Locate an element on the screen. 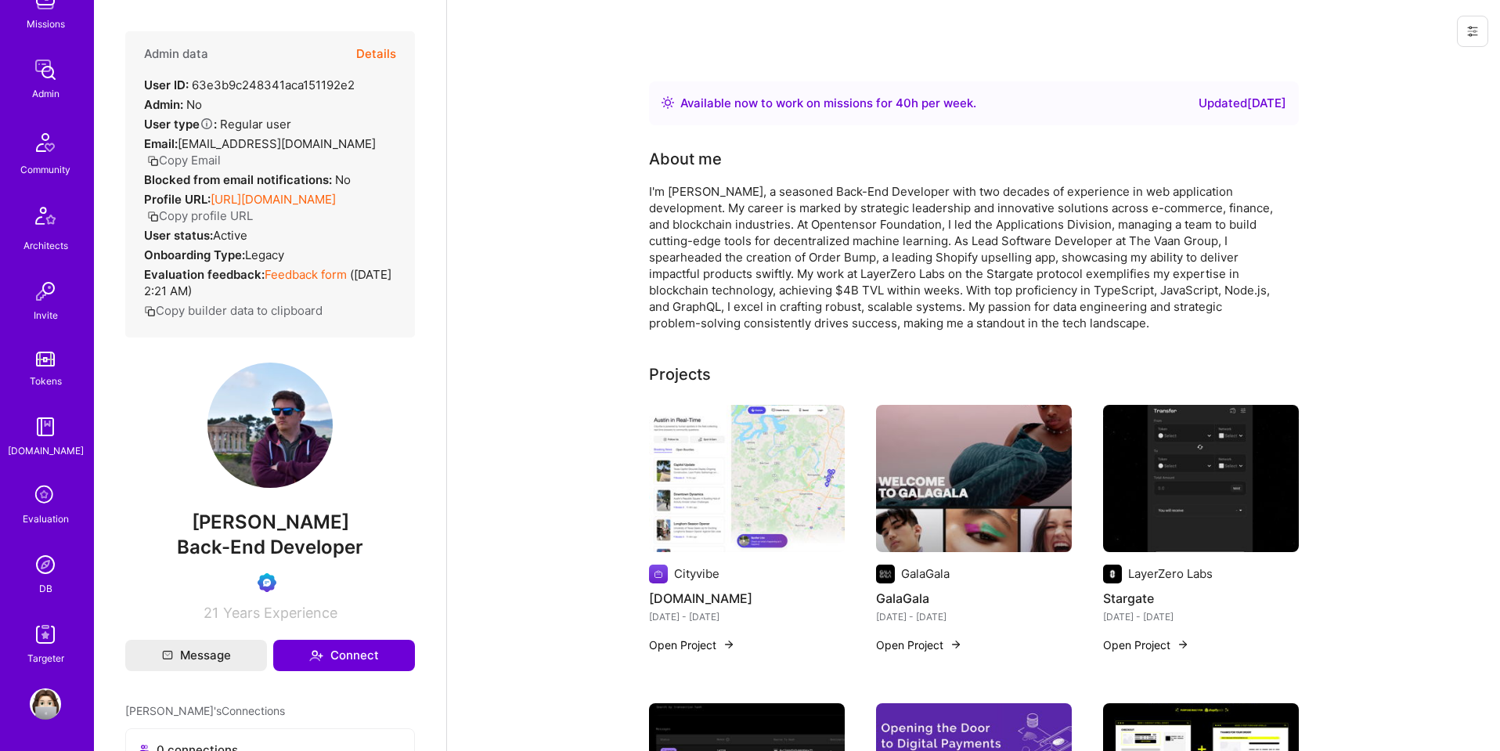 The image size is (1500, 751). strong: Profile URL: is located at coordinates (177, 199).